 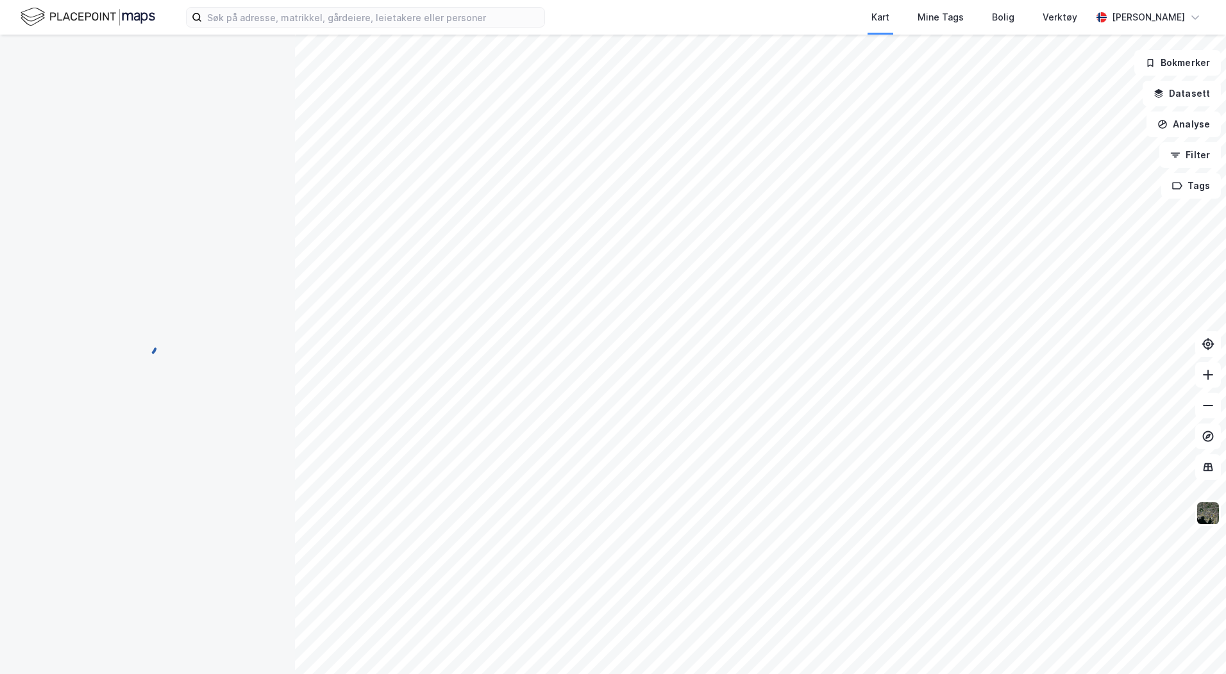 What do you see at coordinates (940, 17) in the screenshot?
I see `div: Mine Tags` at bounding box center [940, 17].